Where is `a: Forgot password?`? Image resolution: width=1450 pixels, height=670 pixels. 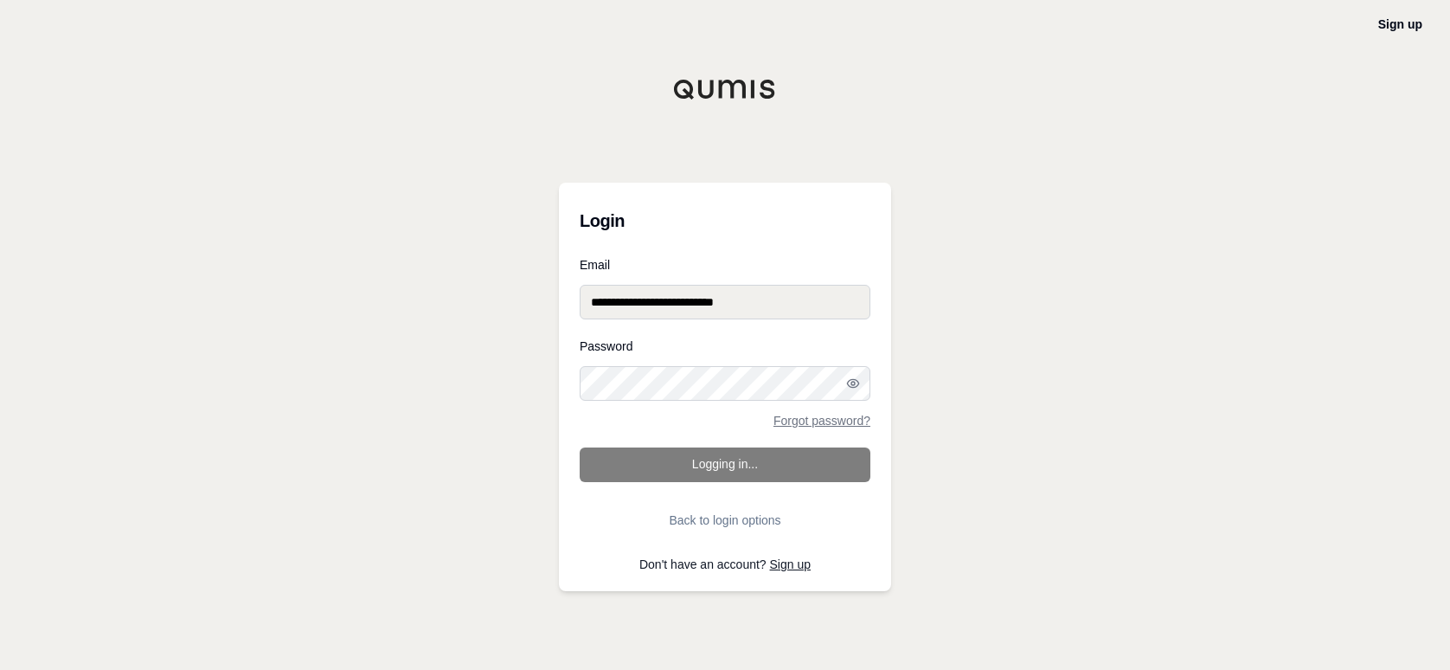 a: Forgot password? is located at coordinates (822, 421).